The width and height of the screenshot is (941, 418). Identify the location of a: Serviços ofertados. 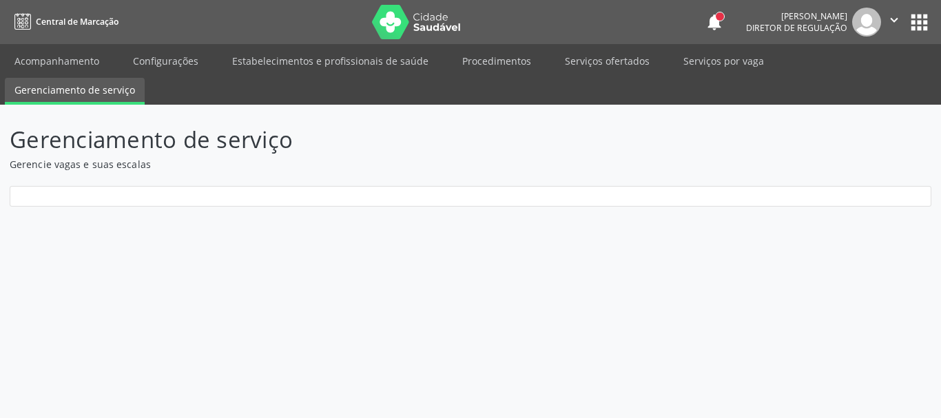
(607, 61).